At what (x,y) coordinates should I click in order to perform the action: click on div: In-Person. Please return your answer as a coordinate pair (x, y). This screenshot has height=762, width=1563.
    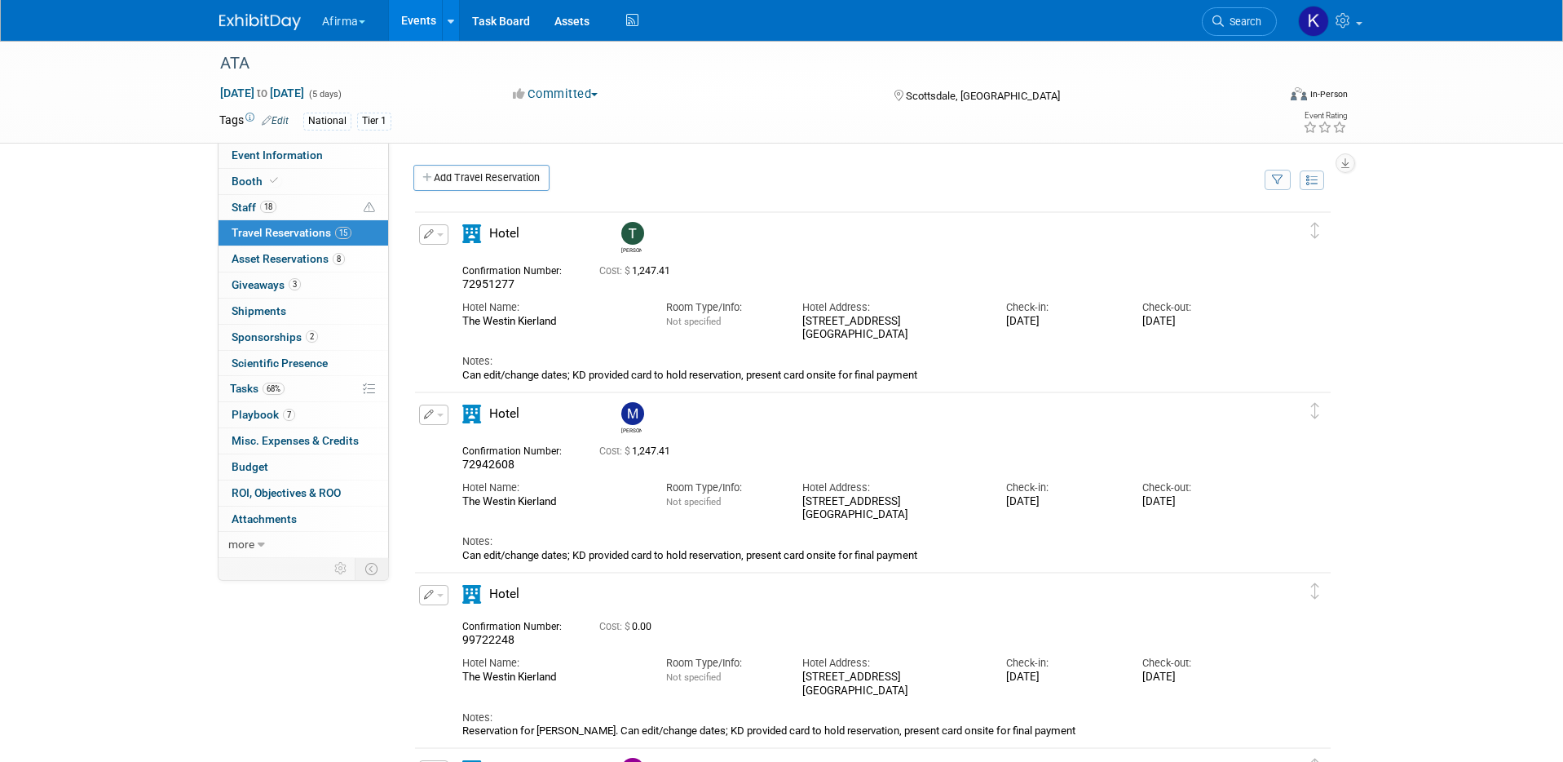
    Looking at the image, I should click on (1328, 94).